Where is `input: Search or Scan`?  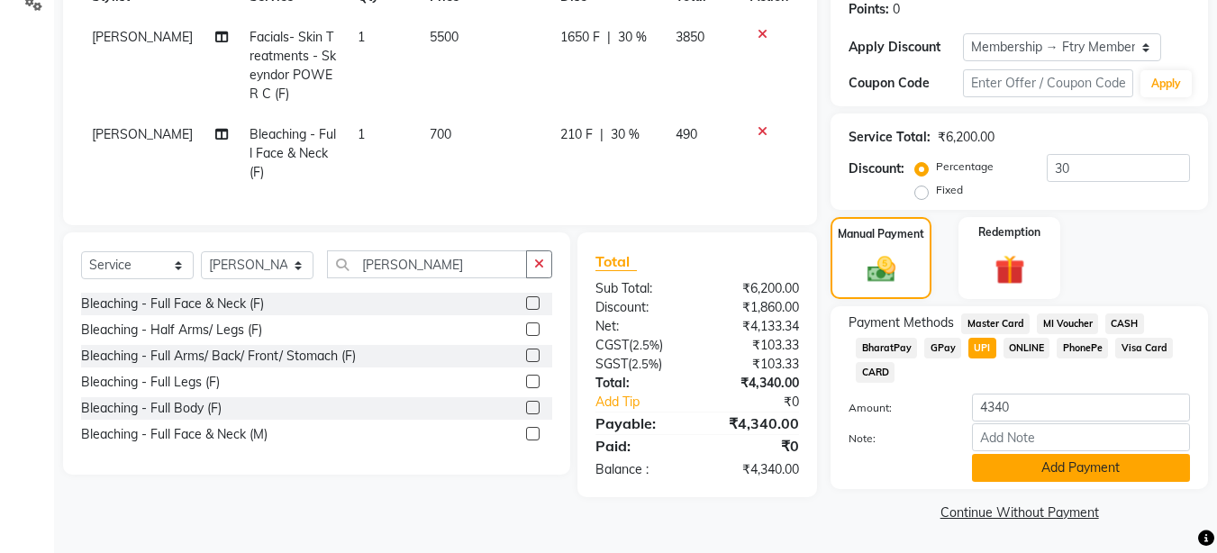 input: Search or Scan is located at coordinates (427, 264).